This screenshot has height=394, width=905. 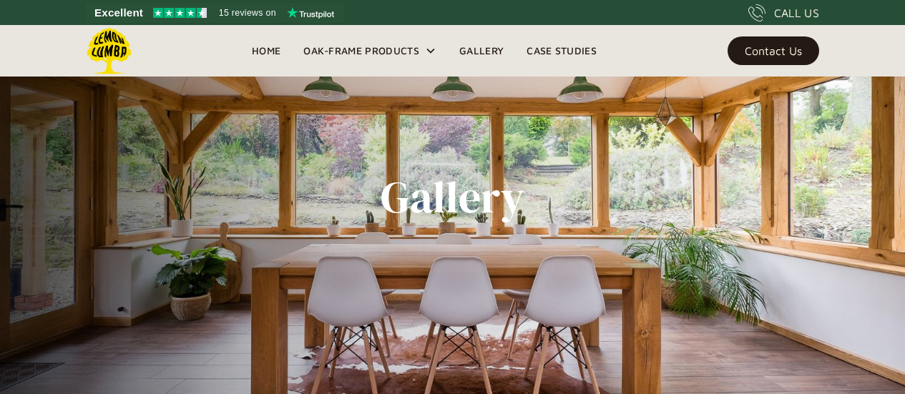 What do you see at coordinates (452, 198) in the screenshot?
I see `h1: Gallery` at bounding box center [452, 198].